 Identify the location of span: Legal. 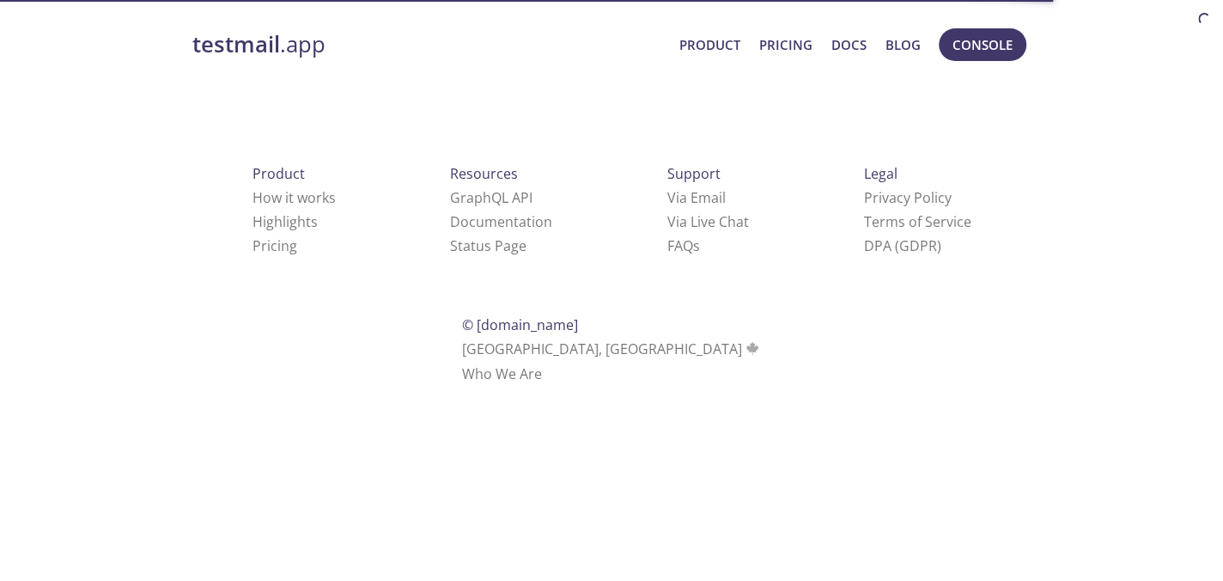
(879, 173).